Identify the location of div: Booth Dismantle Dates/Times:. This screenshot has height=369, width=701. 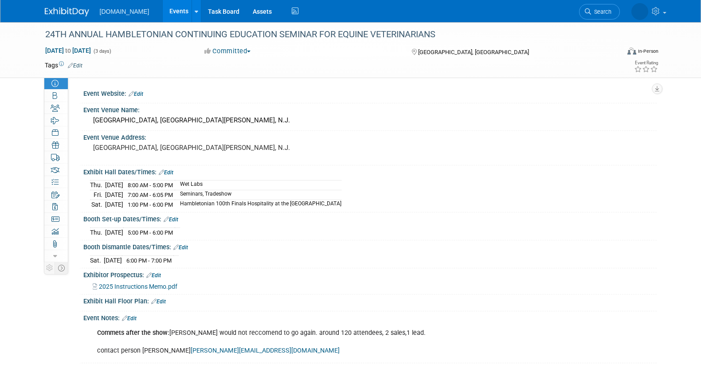
(370, 246).